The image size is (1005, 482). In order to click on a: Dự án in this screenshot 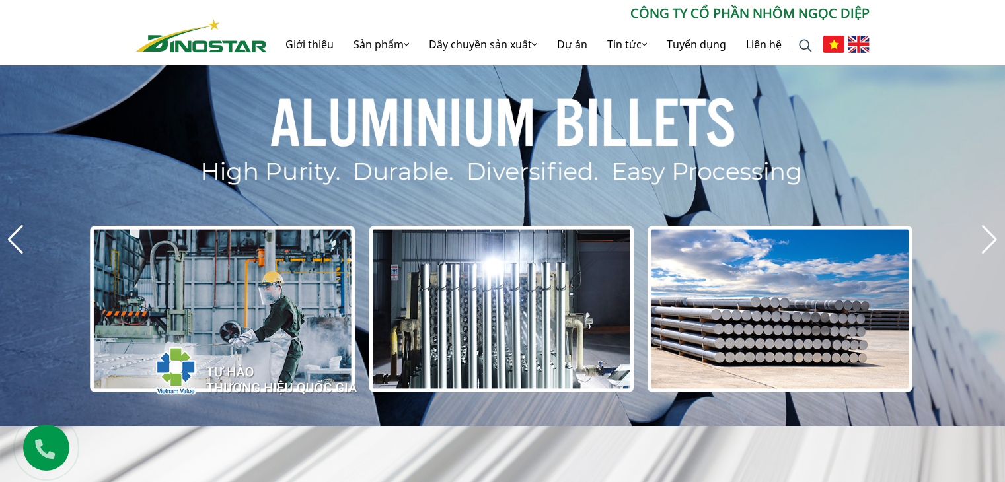, I will do `click(572, 44)`.